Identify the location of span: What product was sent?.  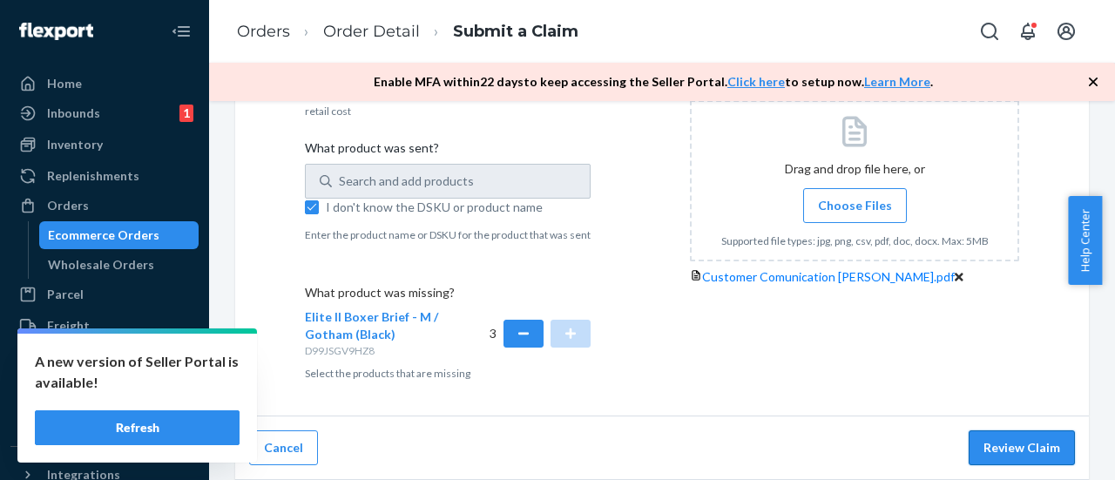
(372, 152).